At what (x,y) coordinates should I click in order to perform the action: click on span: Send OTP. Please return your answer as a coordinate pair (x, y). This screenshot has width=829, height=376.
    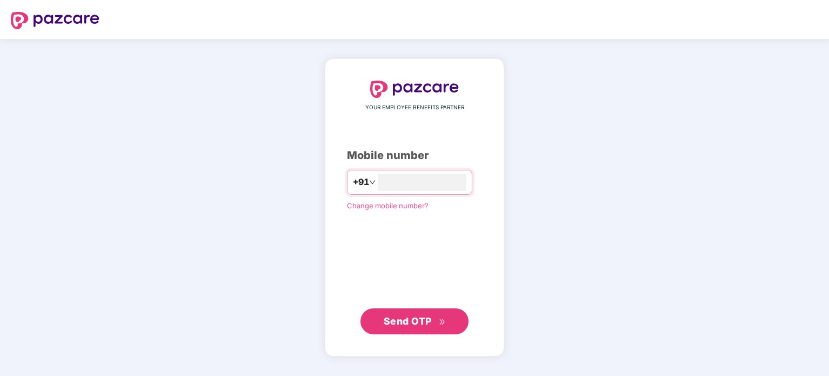
    Looking at the image, I should click on (407, 320).